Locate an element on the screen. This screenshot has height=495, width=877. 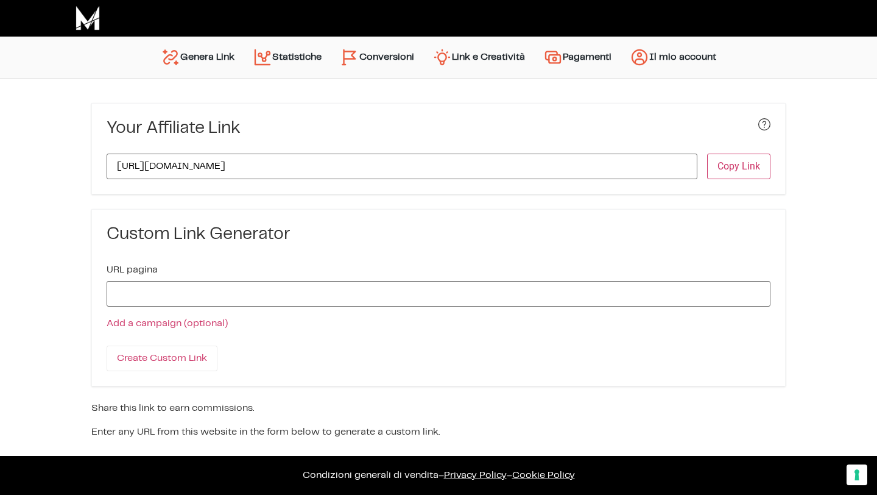
a: Pagamenti is located at coordinates (577, 57).